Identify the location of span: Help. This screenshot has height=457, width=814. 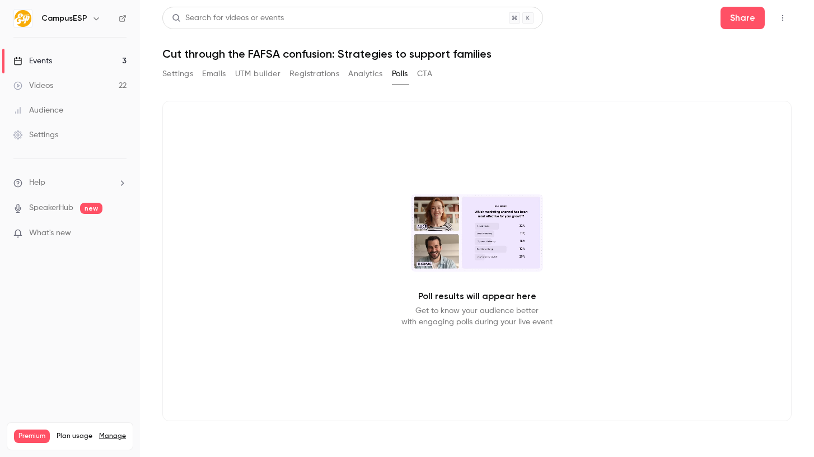
(37, 183).